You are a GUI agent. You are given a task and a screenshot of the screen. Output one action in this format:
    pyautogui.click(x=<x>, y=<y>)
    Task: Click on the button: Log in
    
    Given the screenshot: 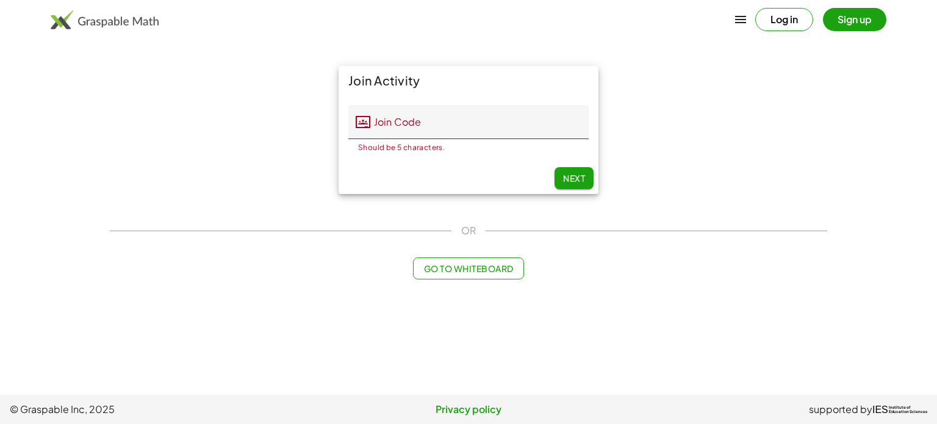 What is the action you would take?
    pyautogui.click(x=784, y=20)
    